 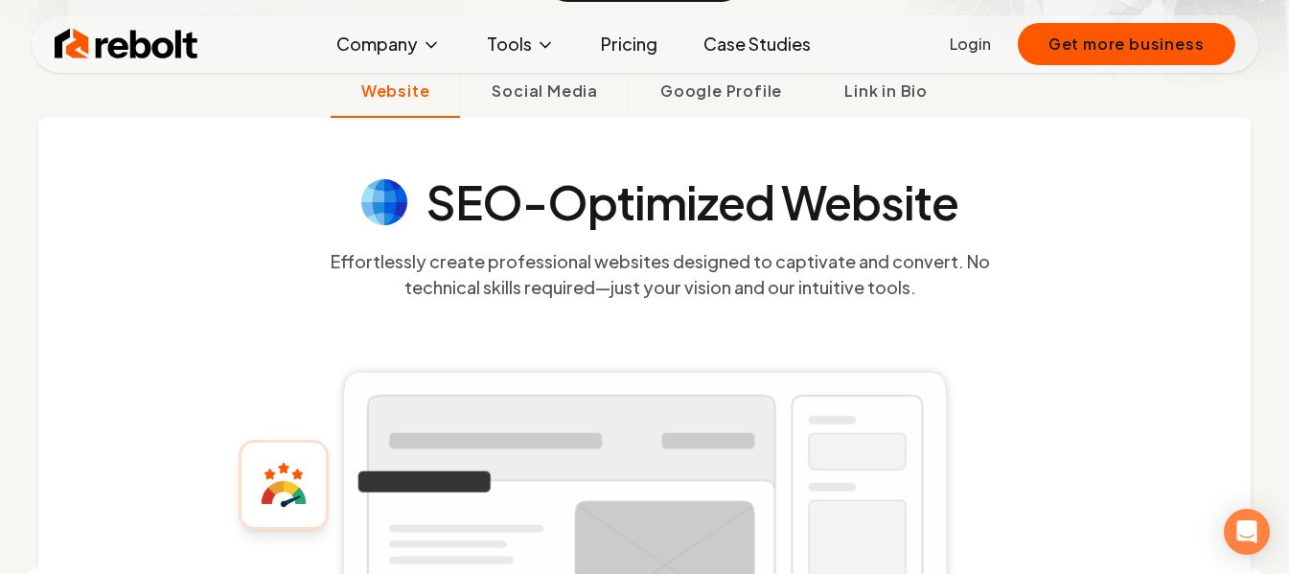 I want to click on img: Rebolt Logo, so click(x=126, y=44).